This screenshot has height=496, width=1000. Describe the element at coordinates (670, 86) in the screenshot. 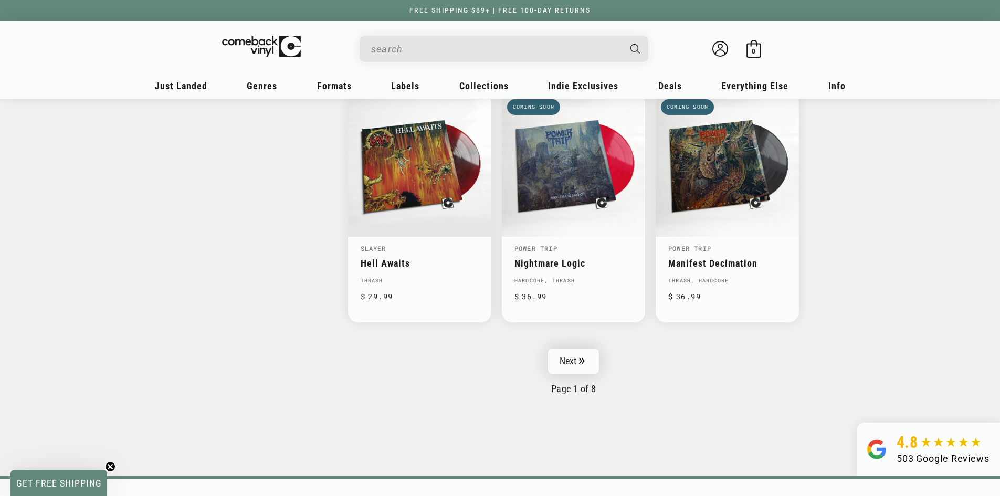

I see `span: Deals` at that location.